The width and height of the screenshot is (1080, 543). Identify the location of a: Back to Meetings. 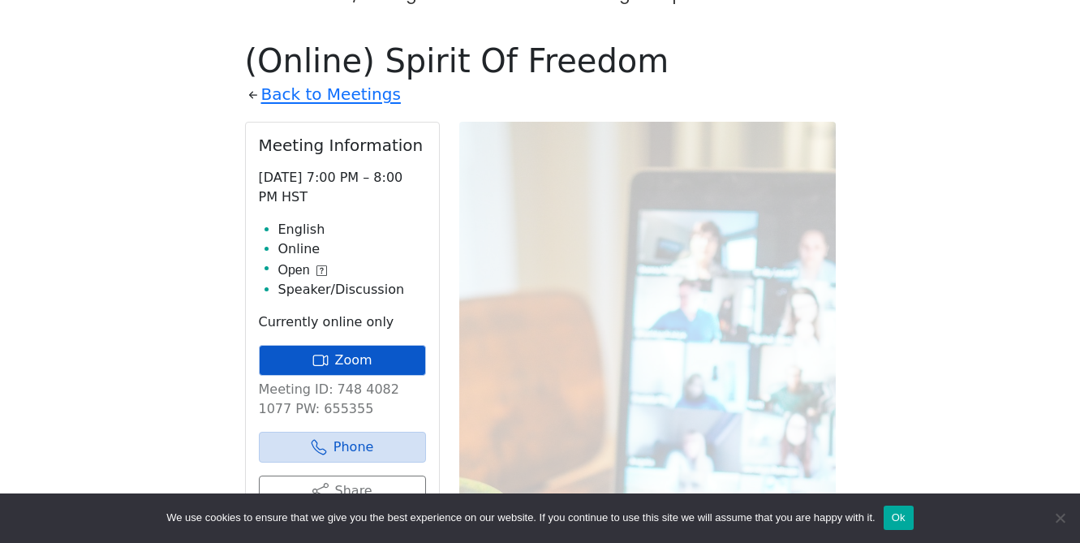
(331, 94).